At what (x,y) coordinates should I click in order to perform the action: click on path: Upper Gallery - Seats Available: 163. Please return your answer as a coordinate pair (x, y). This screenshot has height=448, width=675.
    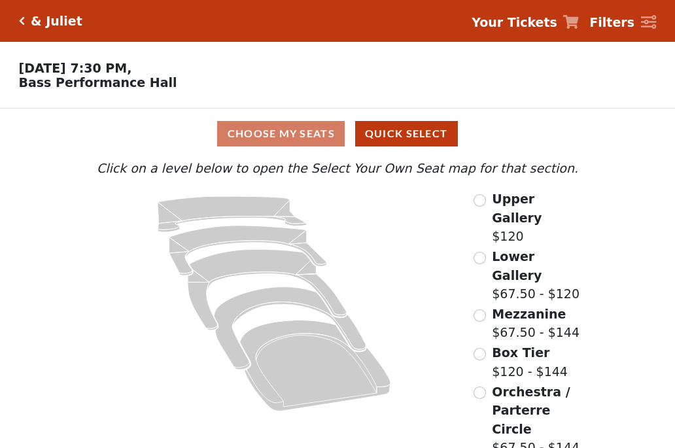
    Looking at the image, I should click on (232, 214).